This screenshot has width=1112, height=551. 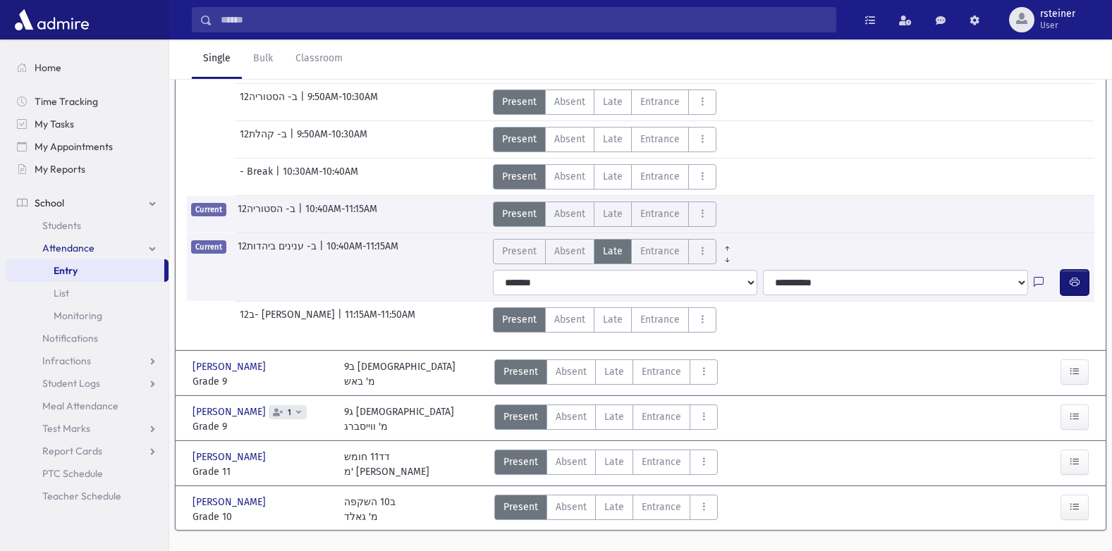 What do you see at coordinates (87, 293) in the screenshot?
I see `a: List` at bounding box center [87, 293].